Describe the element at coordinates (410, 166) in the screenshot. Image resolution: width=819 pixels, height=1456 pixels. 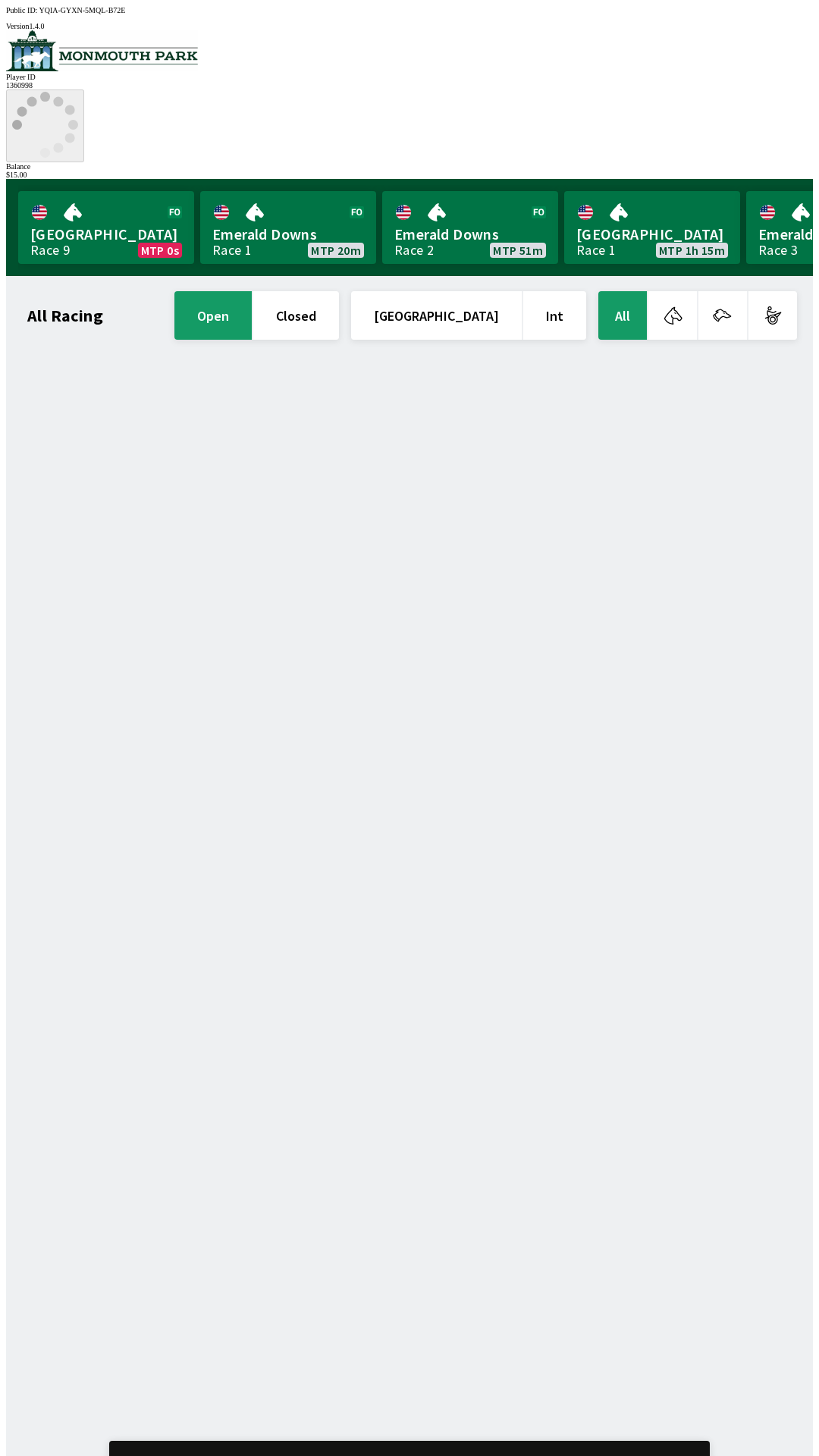
I see `div: Balance` at that location.